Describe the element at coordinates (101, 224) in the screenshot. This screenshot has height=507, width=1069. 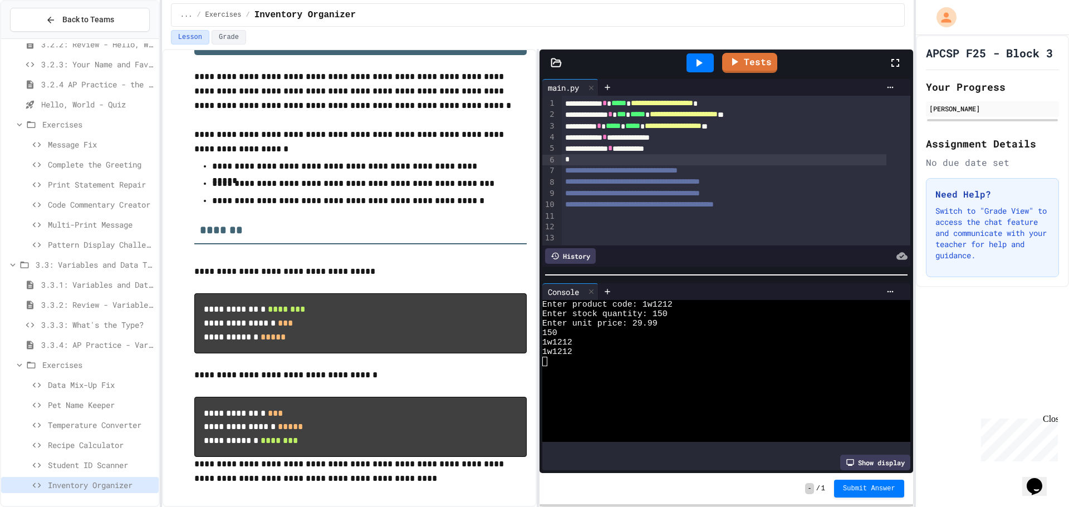
I see `span: Multi-Print Message` at that location.